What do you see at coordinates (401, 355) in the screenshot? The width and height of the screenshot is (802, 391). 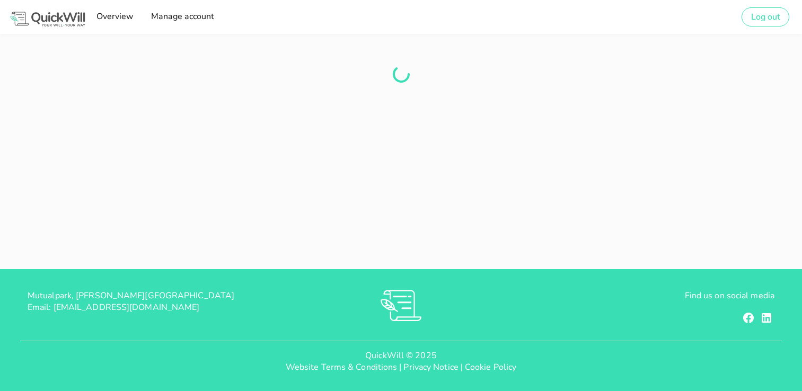 I see `p: QuickWill © 2025` at bounding box center [401, 355].